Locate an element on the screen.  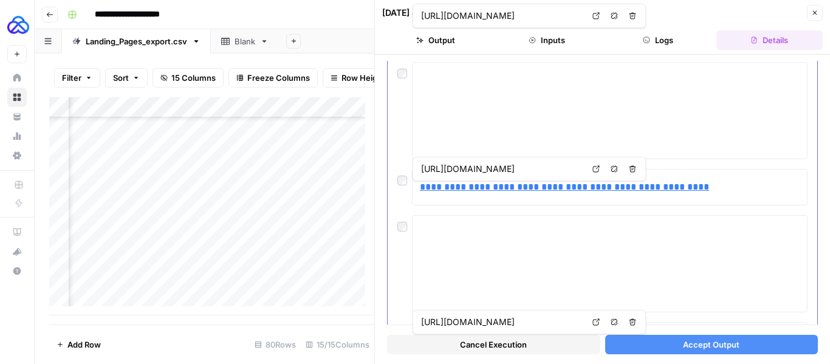
a: AirOps Academy is located at coordinates (17, 232).